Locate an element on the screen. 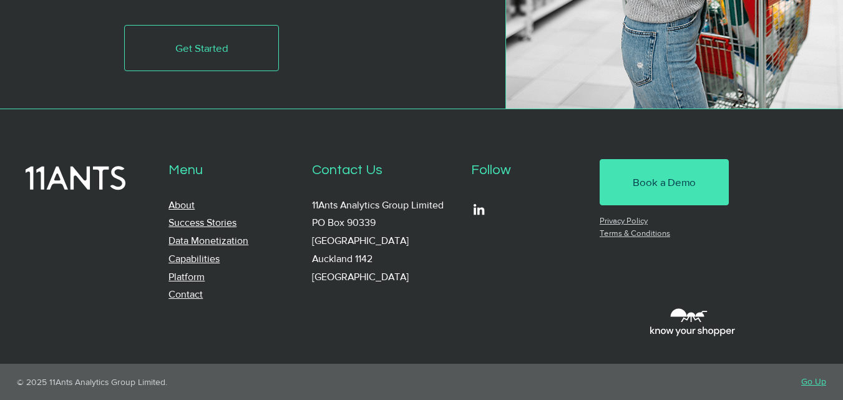 This screenshot has width=843, height=400. a: About is located at coordinates (182, 205).